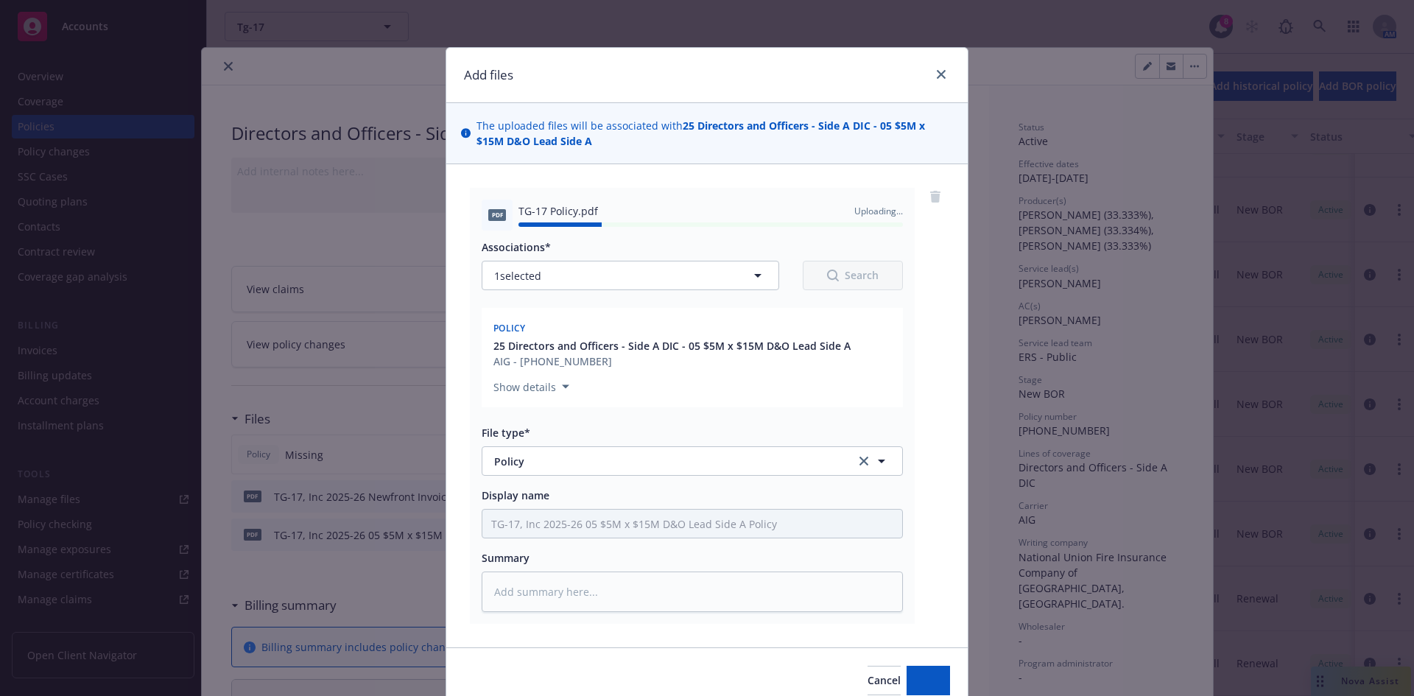 The width and height of the screenshot is (1414, 696). What do you see at coordinates (506, 432) in the screenshot?
I see `span: File type*` at bounding box center [506, 432].